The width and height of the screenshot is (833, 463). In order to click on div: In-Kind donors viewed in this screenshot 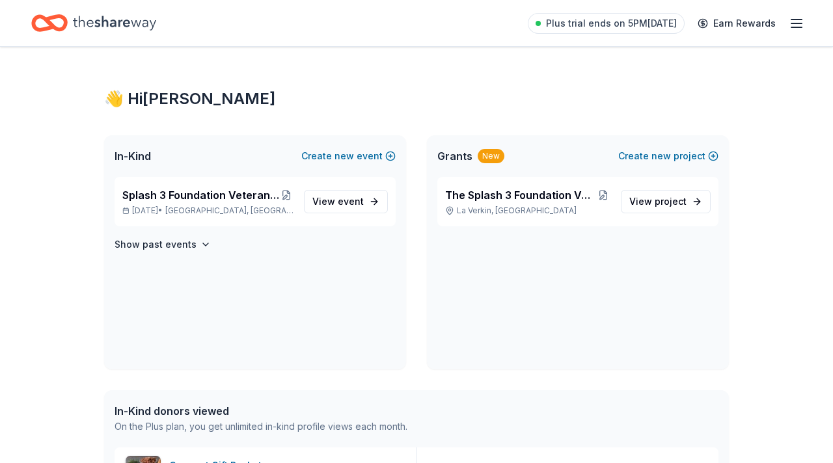, I will do `click(261, 411)`.